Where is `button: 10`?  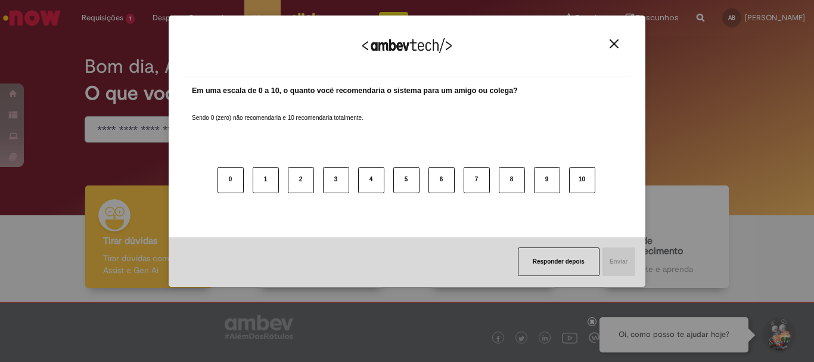
button: 10 is located at coordinates (582, 180).